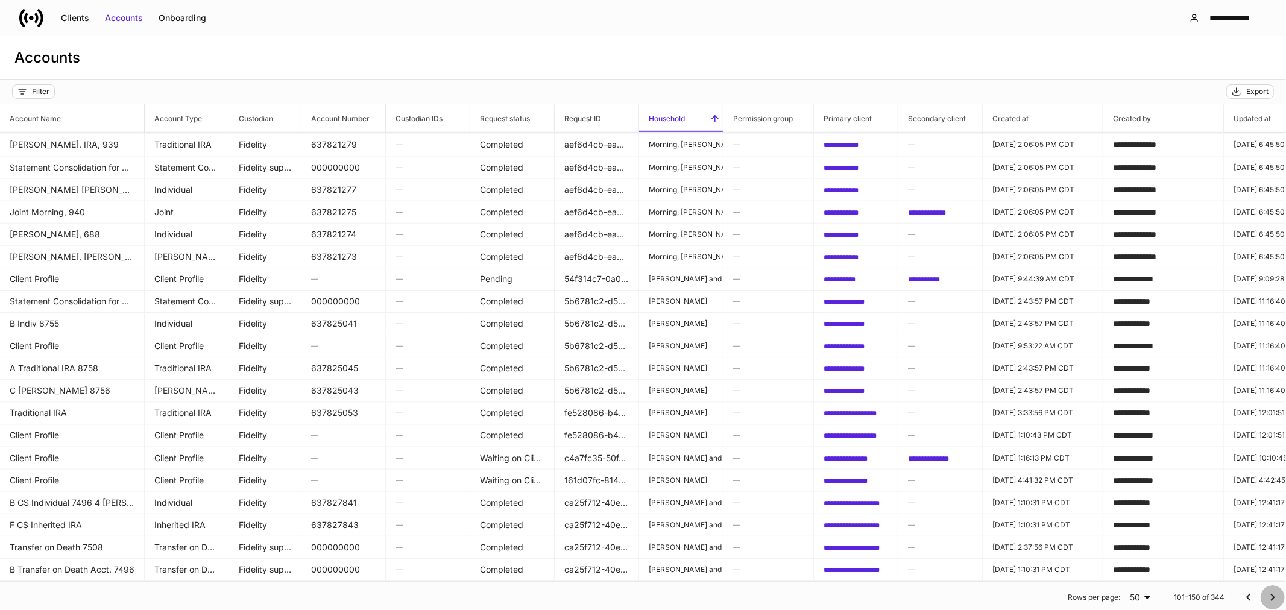 This screenshot has width=1286, height=610. I want to click on td: 2025-09-19T18:10:31.994Z, so click(1043, 525).